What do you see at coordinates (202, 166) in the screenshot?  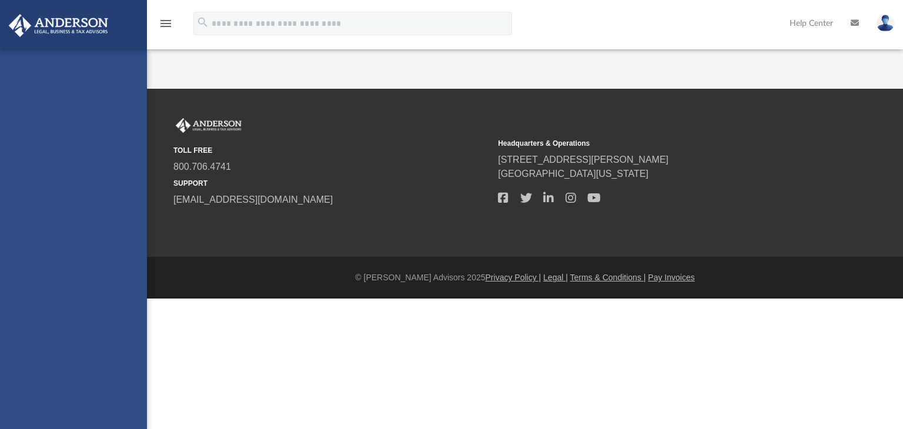 I see `a: 800.706.4741` at bounding box center [202, 166].